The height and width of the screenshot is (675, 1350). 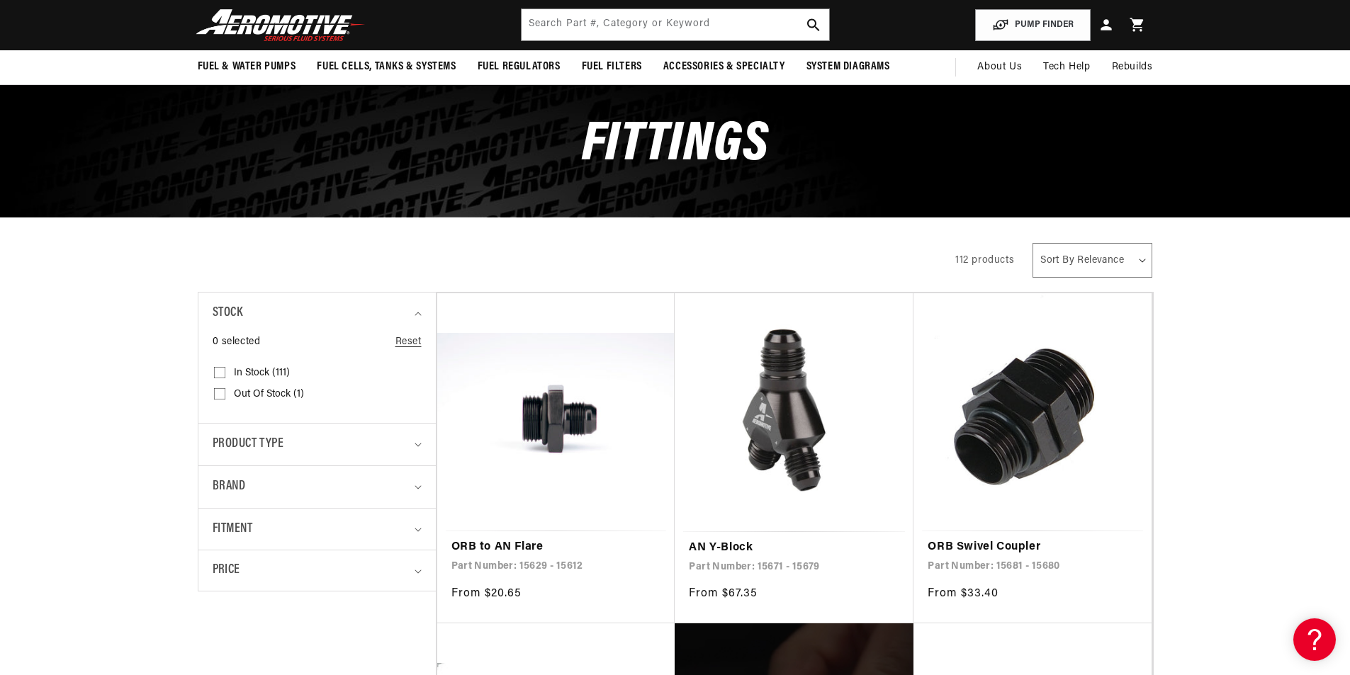 What do you see at coordinates (1066, 67) in the screenshot?
I see `span: Tech Help` at bounding box center [1066, 67].